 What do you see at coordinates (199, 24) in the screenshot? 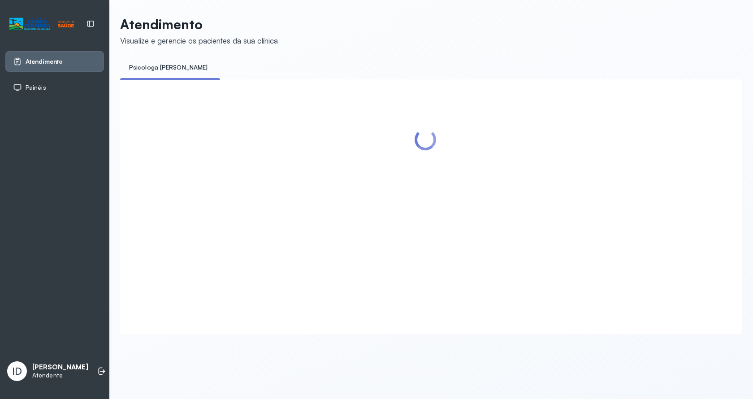
I see `p: Atendimento` at bounding box center [199, 24].